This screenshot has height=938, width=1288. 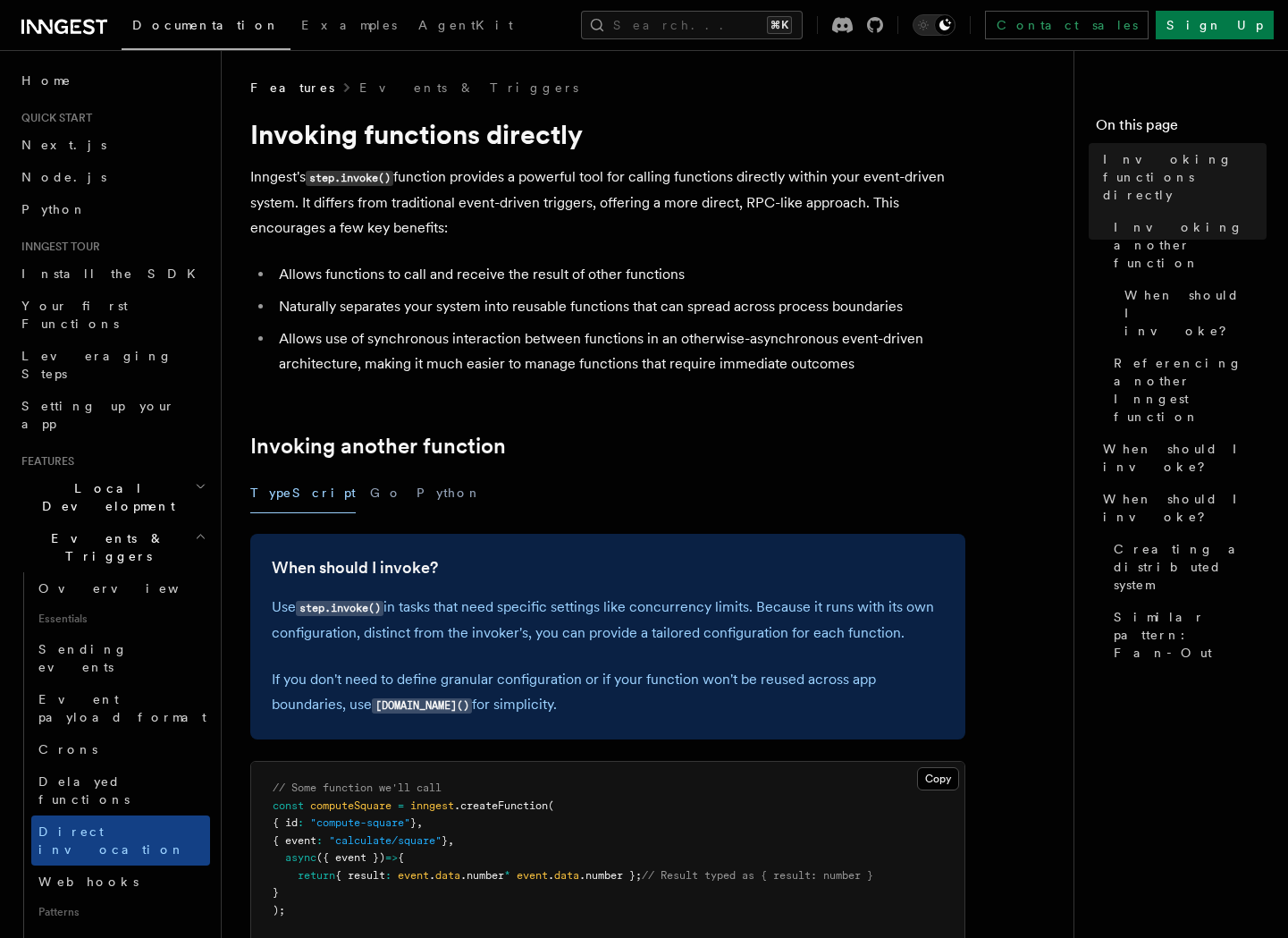 What do you see at coordinates (608, 692) in the screenshot?
I see `p: If you don't need to define granular configuration or if your function won't be reused across app...` at bounding box center [608, 692].